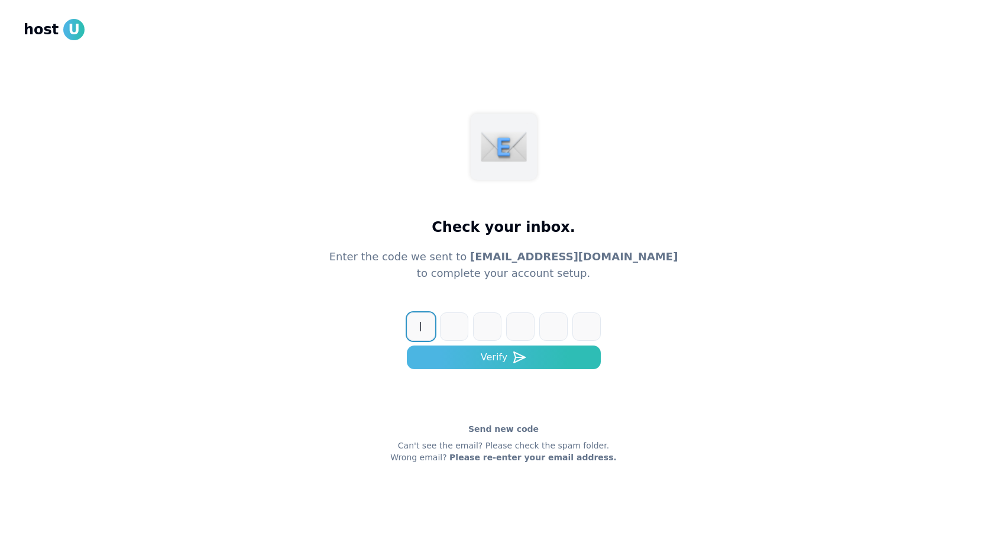 The height and width of the screenshot is (539, 1007). What do you see at coordinates (503, 429) in the screenshot?
I see `a: Send new code` at bounding box center [503, 429].